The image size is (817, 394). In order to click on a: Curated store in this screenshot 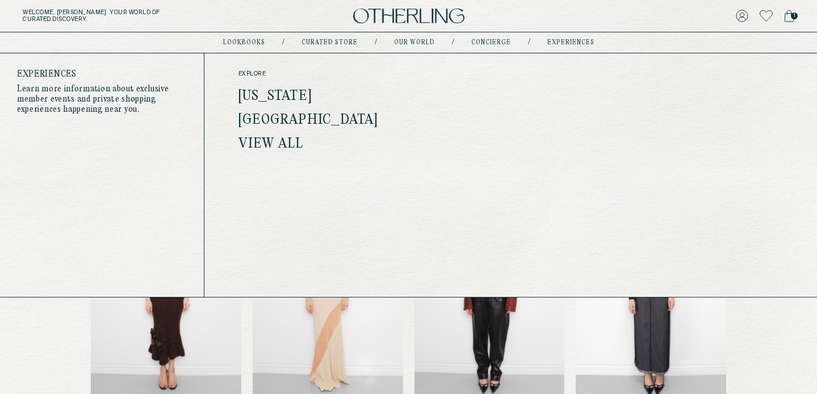, I will do `click(329, 43)`.